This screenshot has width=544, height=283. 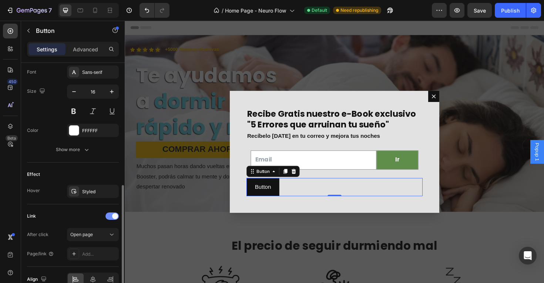 What do you see at coordinates (527, 256) in the screenshot?
I see `div: Open Intercom Messenger` at bounding box center [527, 256].